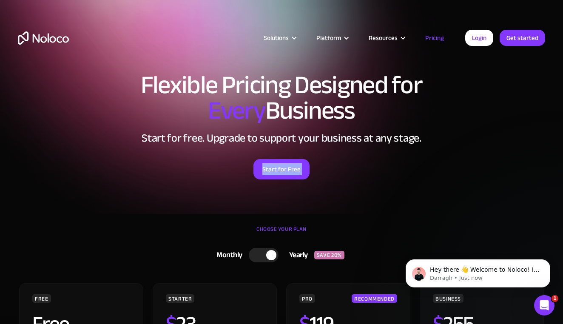 Image resolution: width=563 pixels, height=324 pixels. Describe the element at coordinates (448, 298) in the screenshot. I see `div: BUSINESS` at that location.